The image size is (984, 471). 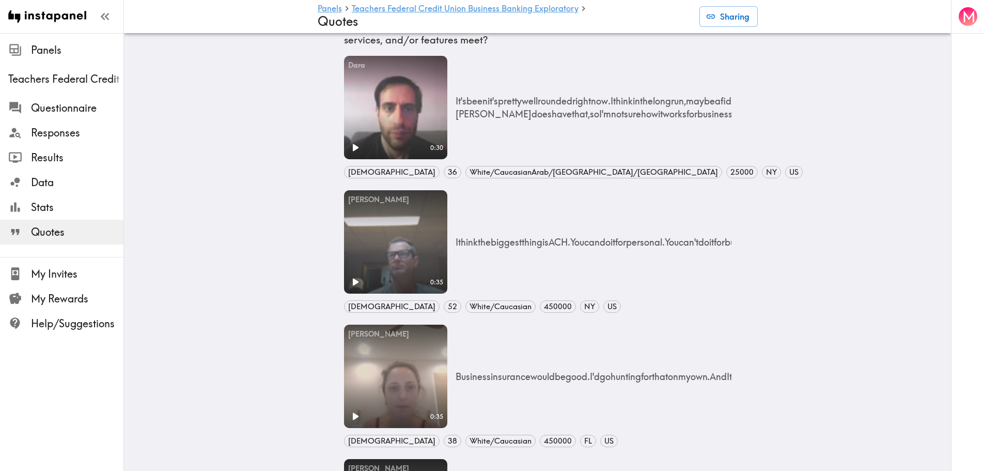 I want to click on span: Questionnaire, so click(x=77, y=108).